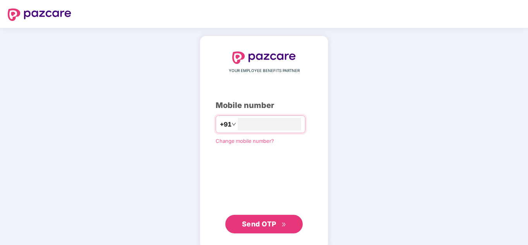  Describe the element at coordinates (284, 225) in the screenshot. I see `span: double-right` at that location.